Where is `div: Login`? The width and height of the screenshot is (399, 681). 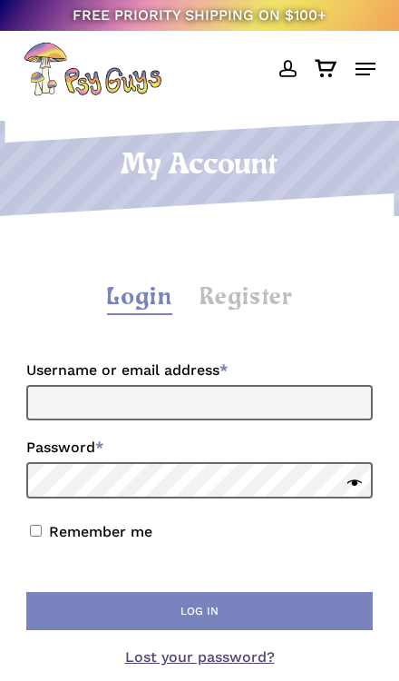 div: Login is located at coordinates (140, 298).